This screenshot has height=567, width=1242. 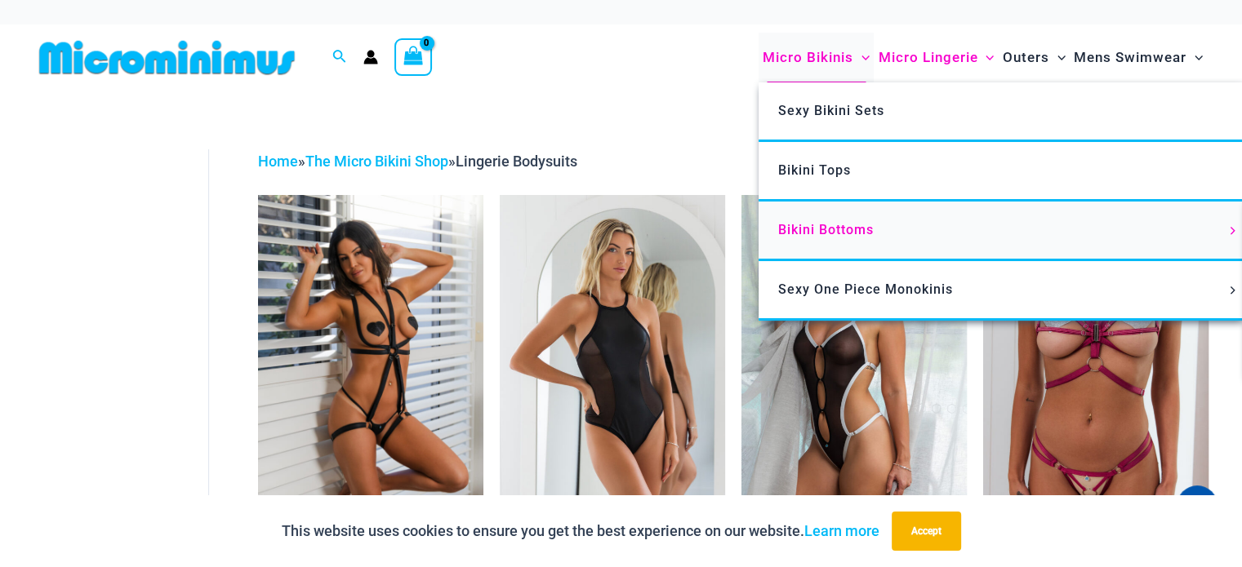 What do you see at coordinates (371, 364) in the screenshot?
I see `a: Truth or Dare Black 1905 Bodysuit 611 Micro 07Truth or Dare Black 1905 Bodysuit 611 Micro 05Truth...` at bounding box center [371, 364].